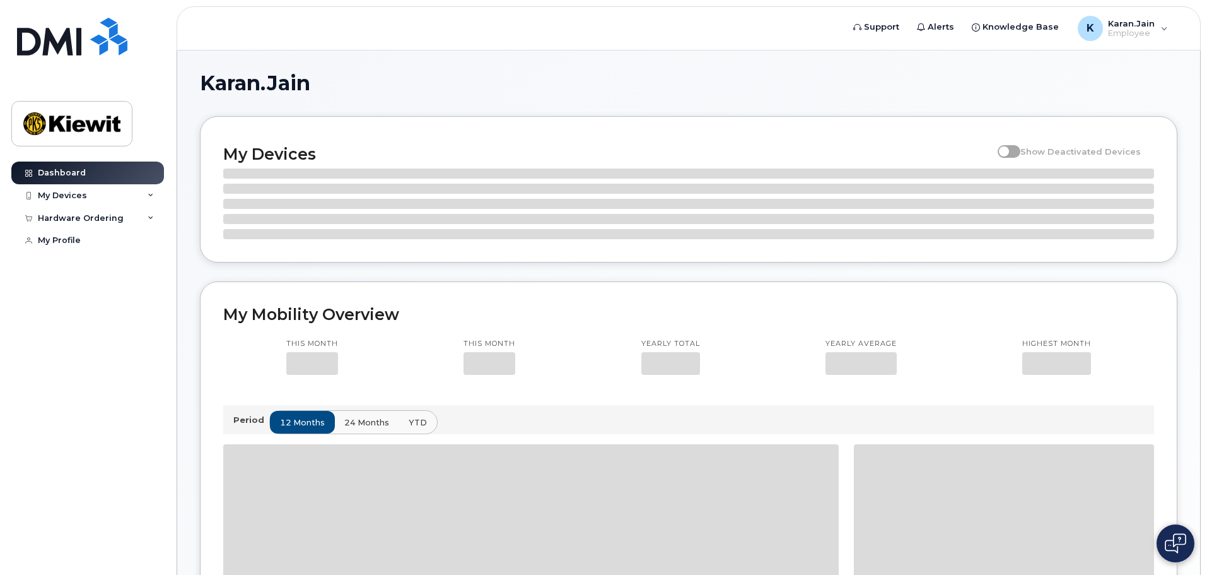 The width and height of the screenshot is (1207, 575). Describe the element at coordinates (861, 344) in the screenshot. I see `p: Yearly average` at that location.